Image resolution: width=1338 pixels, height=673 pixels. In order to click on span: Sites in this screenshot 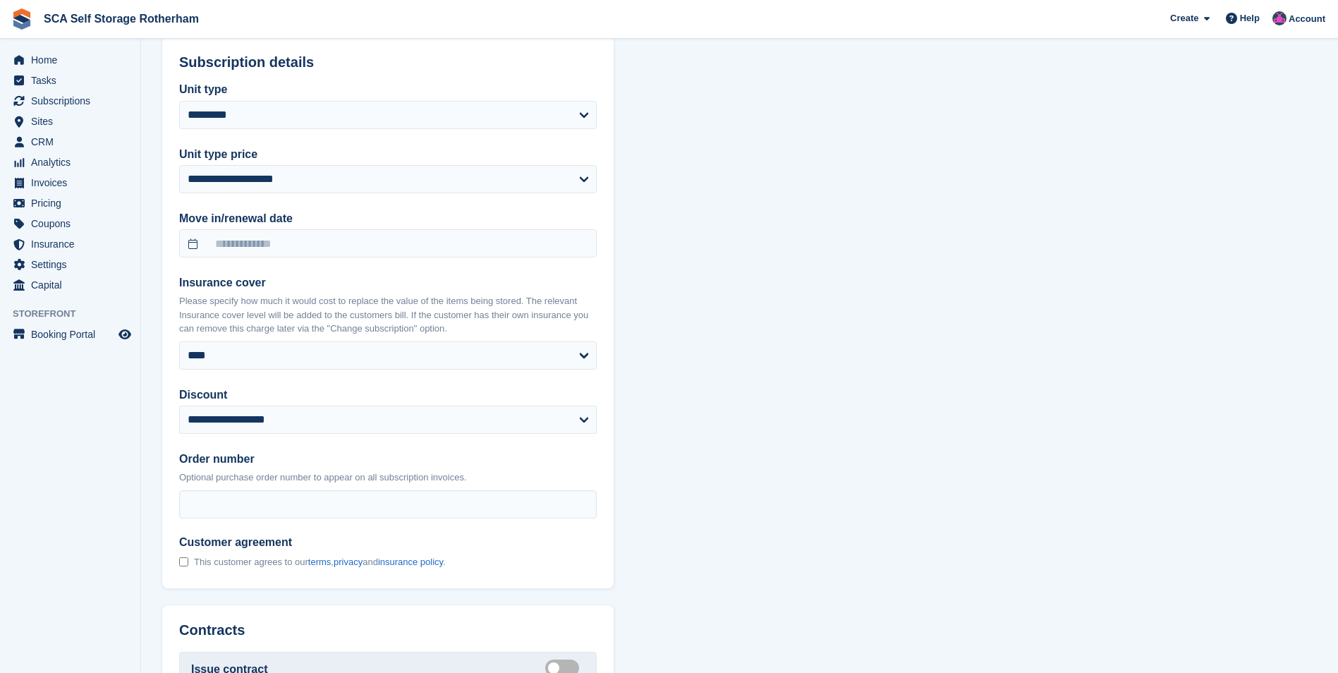, I will do `click(73, 121)`.